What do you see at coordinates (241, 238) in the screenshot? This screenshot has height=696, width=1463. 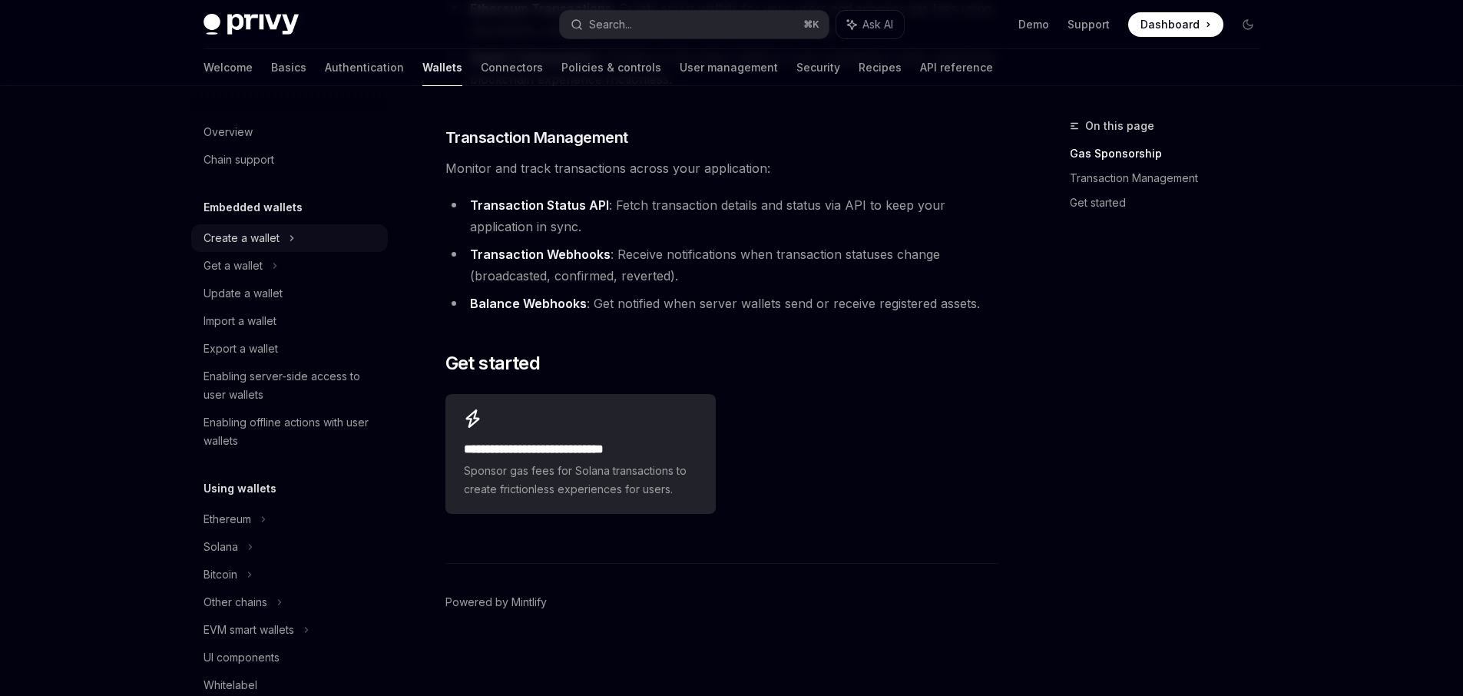 I see `div: Create a wallet` at bounding box center [241, 238].